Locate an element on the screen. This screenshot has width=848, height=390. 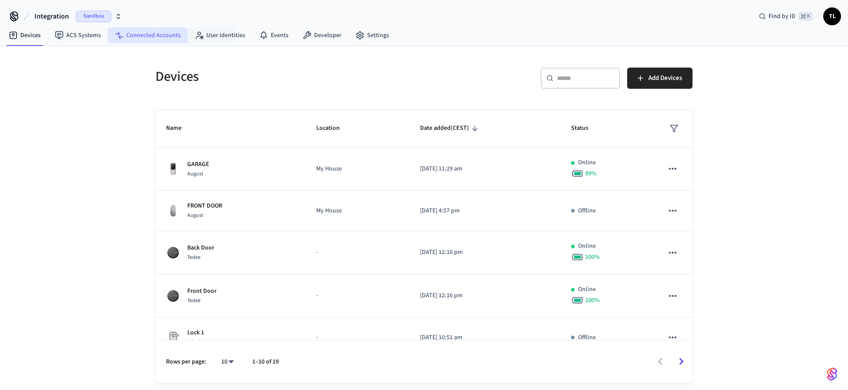
p: Front Door is located at coordinates (202, 291).